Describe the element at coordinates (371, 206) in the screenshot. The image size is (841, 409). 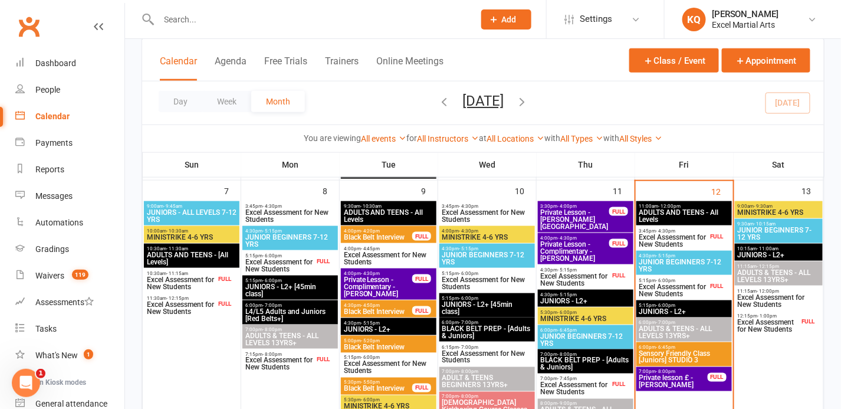
I see `span: - 10:30am` at that location.